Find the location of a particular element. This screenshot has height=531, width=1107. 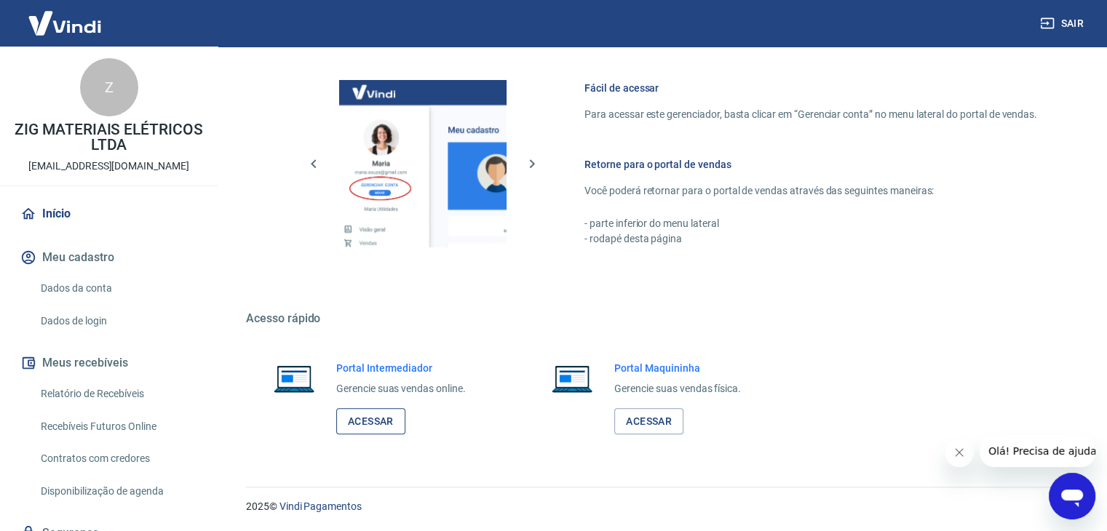

p: - parte inferior do menu lateral is located at coordinates (811, 223).